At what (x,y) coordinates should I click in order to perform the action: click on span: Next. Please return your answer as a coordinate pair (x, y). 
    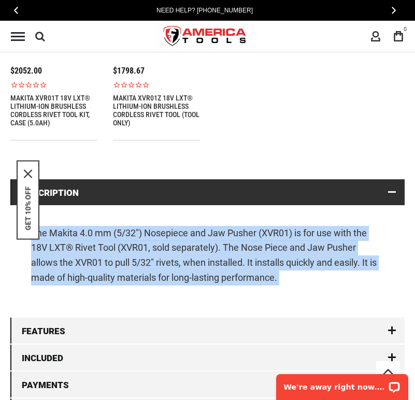
    Looking at the image, I should click on (394, 10).